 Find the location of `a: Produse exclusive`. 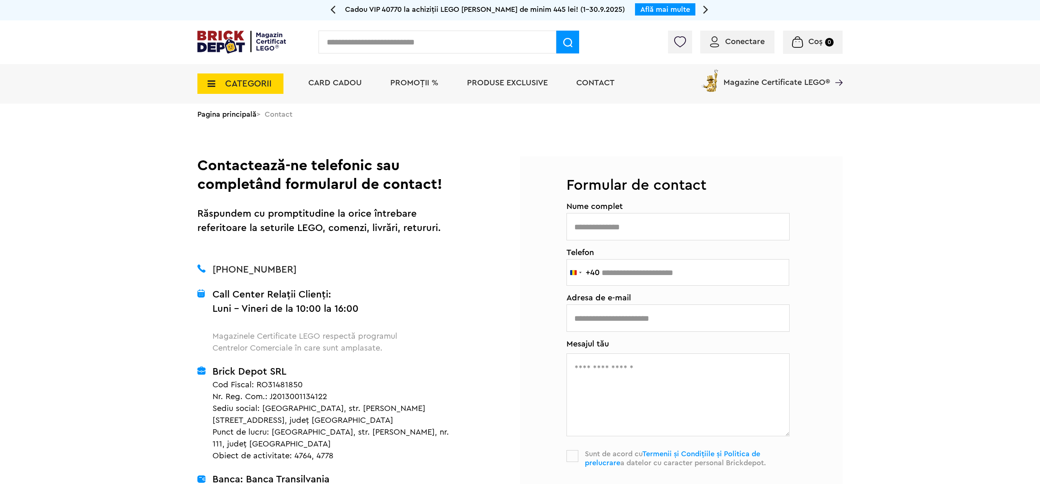

a: Produse exclusive is located at coordinates (507, 83).